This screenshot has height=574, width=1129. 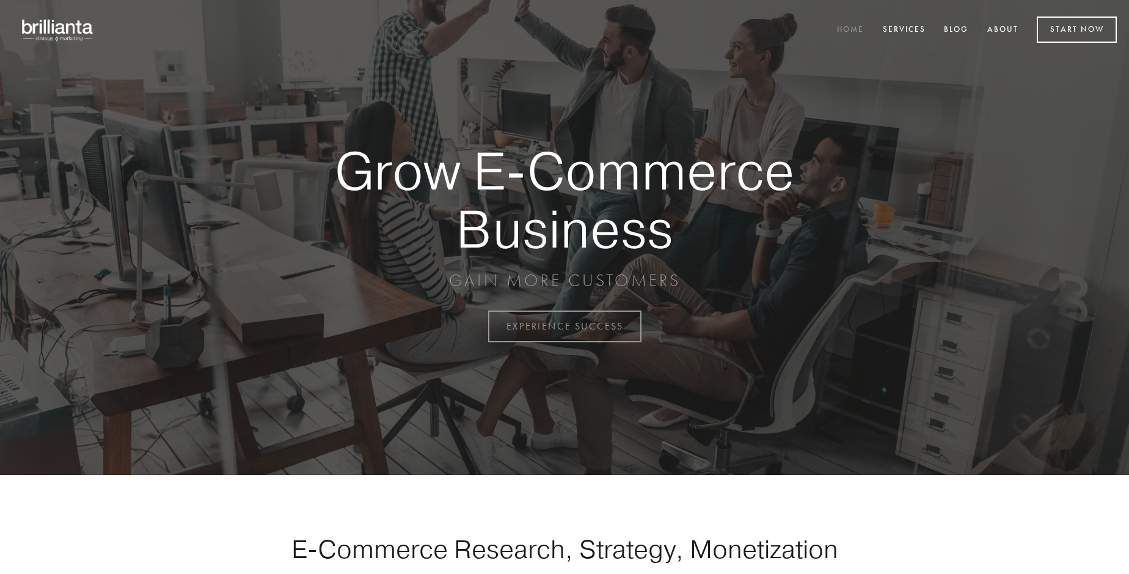 What do you see at coordinates (564, 326) in the screenshot?
I see `a: EXPERIENCE SUCCESS` at bounding box center [564, 326].